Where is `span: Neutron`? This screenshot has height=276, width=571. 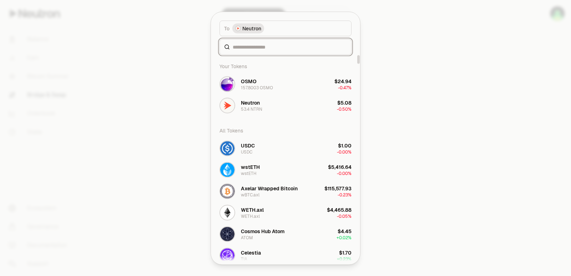 span: Neutron is located at coordinates (252, 28).